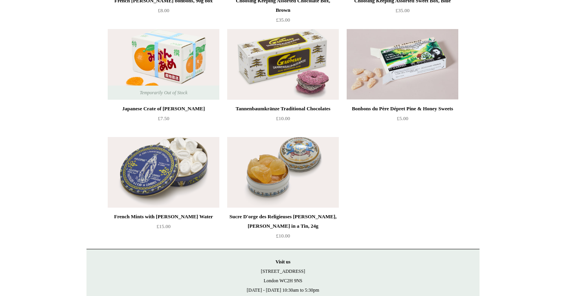 Image resolution: width=566 pixels, height=296 pixels. I want to click on a: Bonbons du Père Dépret Pine & Honey Sweets £5.00, so click(403, 120).